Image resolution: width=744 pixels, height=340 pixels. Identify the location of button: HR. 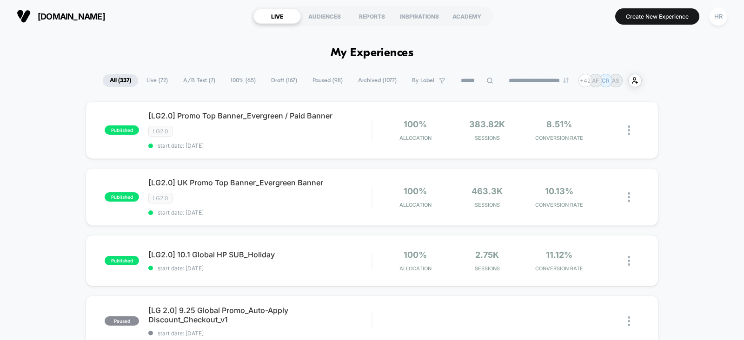
(718, 16).